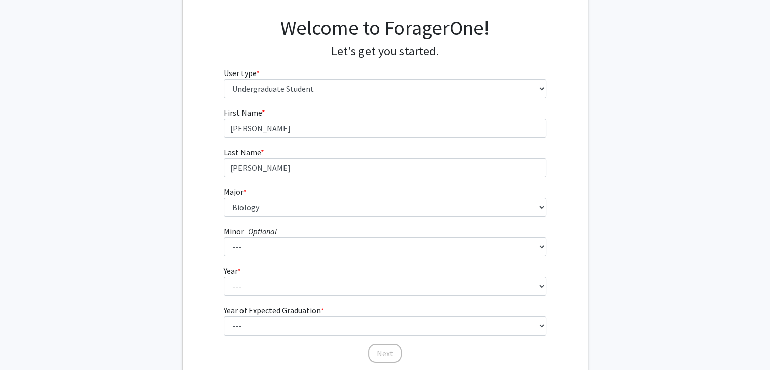 The height and width of the screenshot is (370, 770). Describe the element at coordinates (274, 310) in the screenshot. I see `label: Year of Expected Graduation` at that location.